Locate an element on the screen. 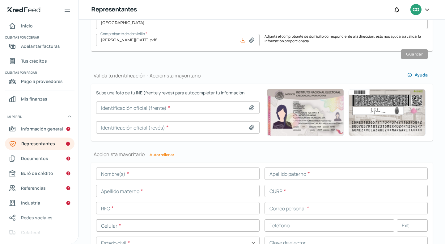 Image resolution: width=445 pixels, height=244 pixels. span: Documentos is located at coordinates (35, 159).